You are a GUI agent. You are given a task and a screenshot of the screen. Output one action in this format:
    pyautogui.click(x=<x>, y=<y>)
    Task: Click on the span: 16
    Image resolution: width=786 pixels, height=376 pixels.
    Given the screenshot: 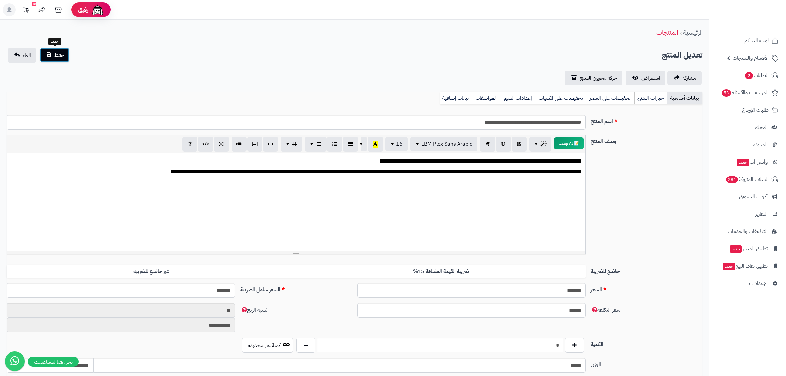 What is the action you would take?
    pyautogui.click(x=399, y=144)
    